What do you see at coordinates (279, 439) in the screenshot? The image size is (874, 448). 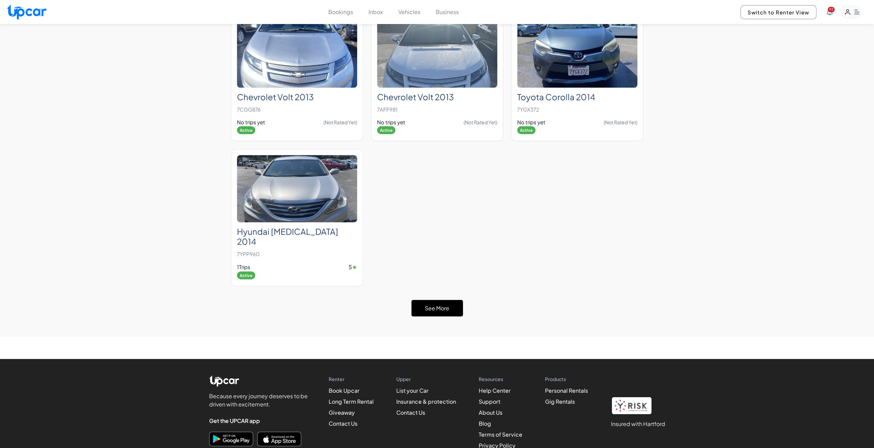 I see `img: Download on the App Store` at bounding box center [279, 439].